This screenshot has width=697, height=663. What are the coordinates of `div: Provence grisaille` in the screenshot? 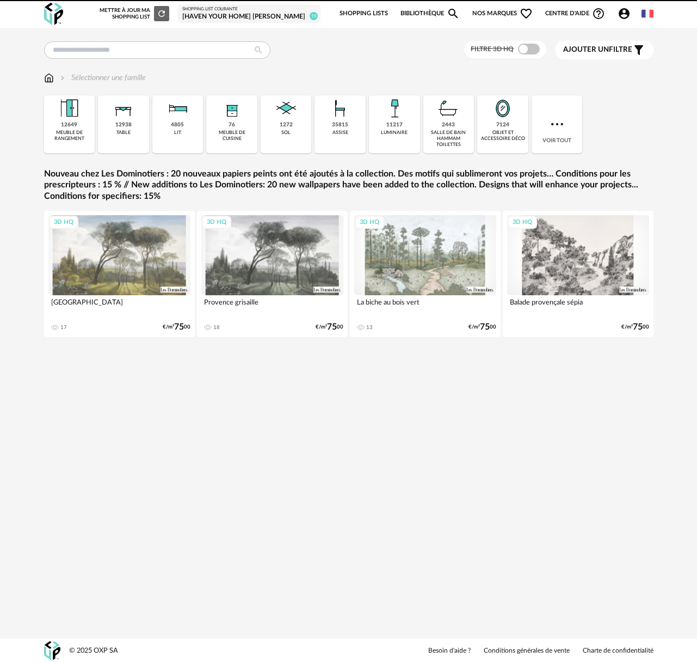 It's located at (272, 306).